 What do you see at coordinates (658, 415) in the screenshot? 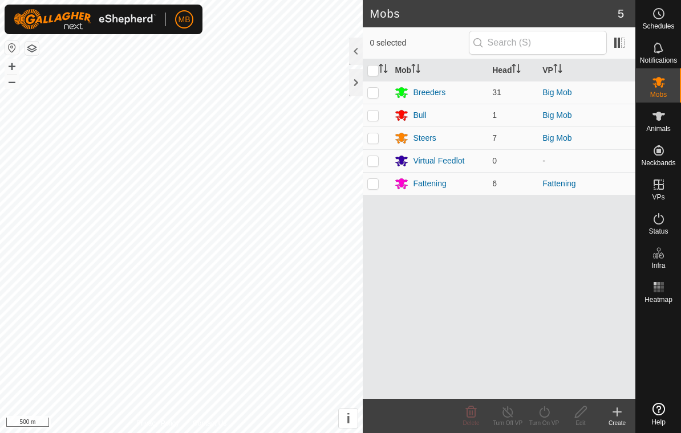
I see `a: Help` at bounding box center [658, 415].